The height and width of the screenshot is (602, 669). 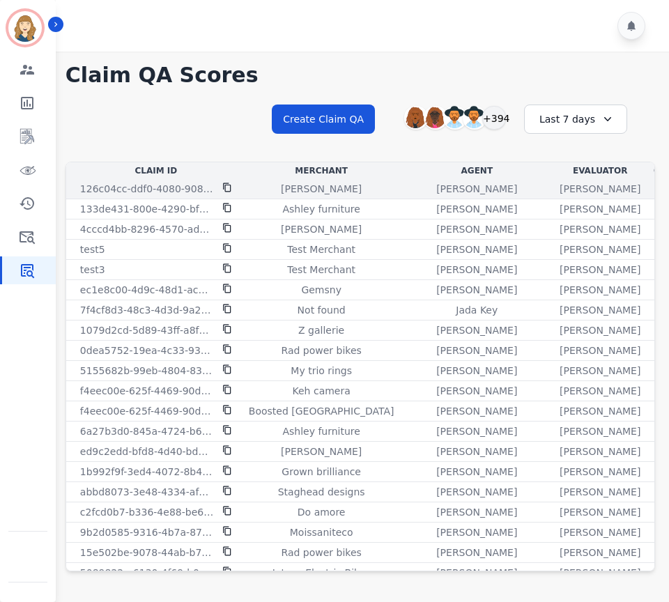 What do you see at coordinates (147, 351) in the screenshot?
I see `p: 0dea5752-19ea-4c33-9375-a32154b1bc46` at bounding box center [147, 351].